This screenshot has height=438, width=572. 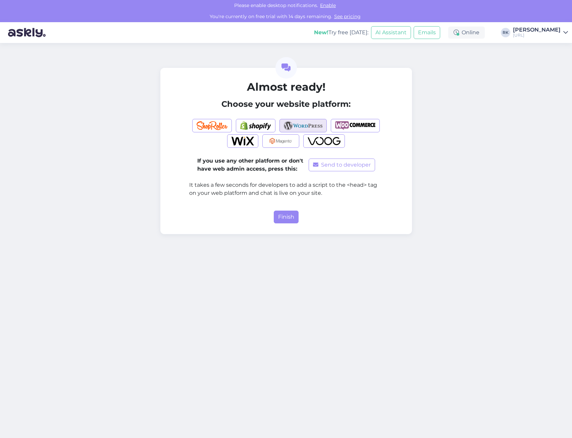 I want to click on a: See pricing, so click(x=348, y=16).